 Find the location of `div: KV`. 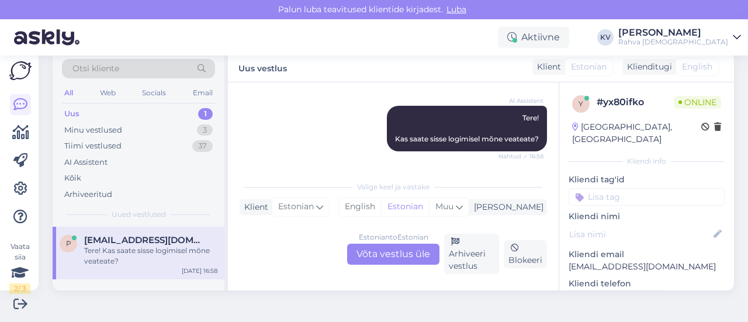

div: KV is located at coordinates (605, 37).